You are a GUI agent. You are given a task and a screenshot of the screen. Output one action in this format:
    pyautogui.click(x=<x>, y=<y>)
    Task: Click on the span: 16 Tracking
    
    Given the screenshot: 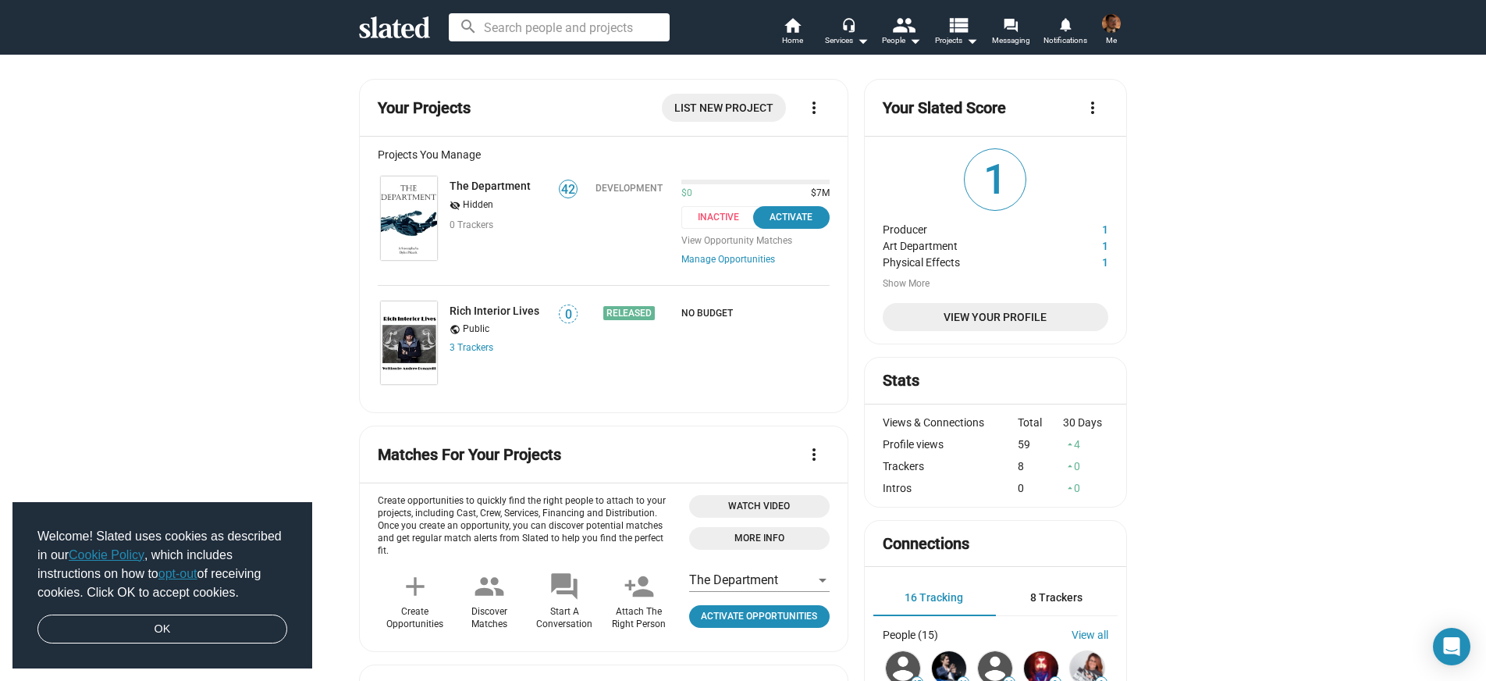 What is the action you would take?
    pyautogui.click(x=933, y=597)
    